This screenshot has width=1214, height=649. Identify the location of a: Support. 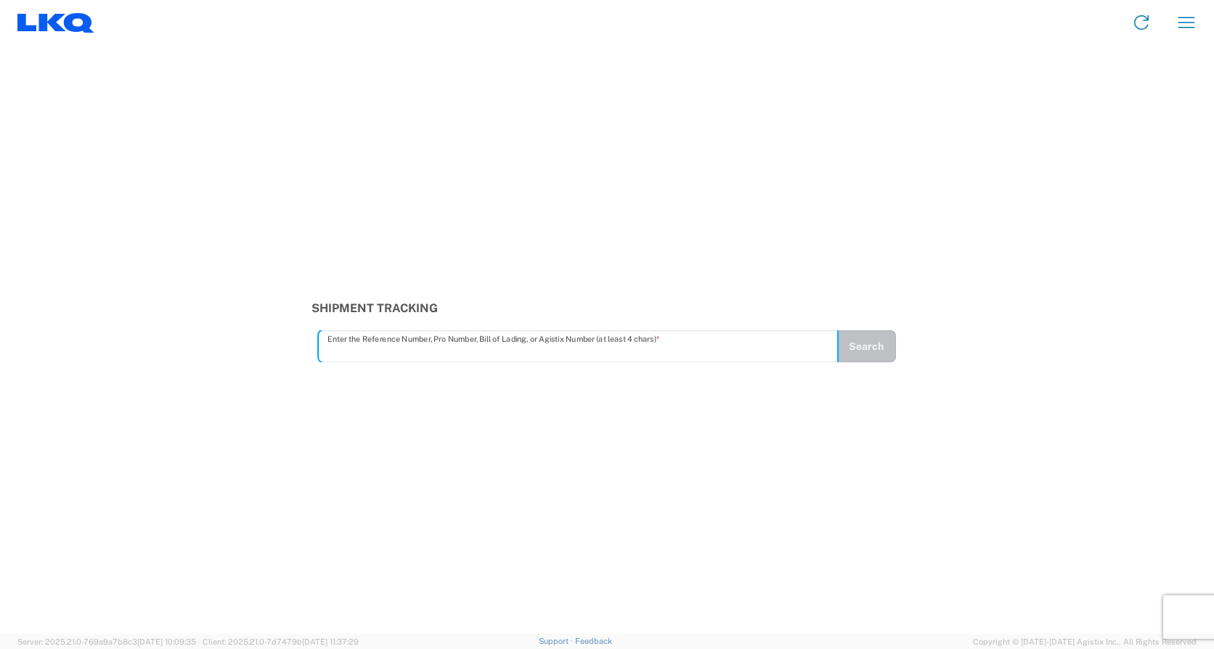
(557, 641).